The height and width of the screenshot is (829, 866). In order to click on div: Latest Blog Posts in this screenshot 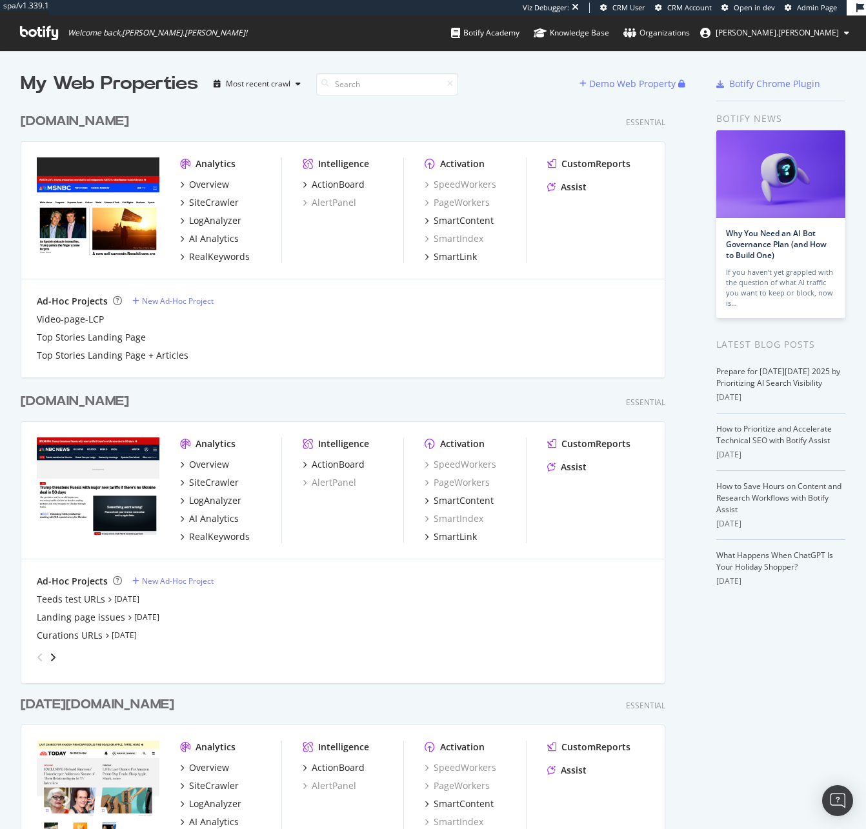, I will do `click(781, 345)`.